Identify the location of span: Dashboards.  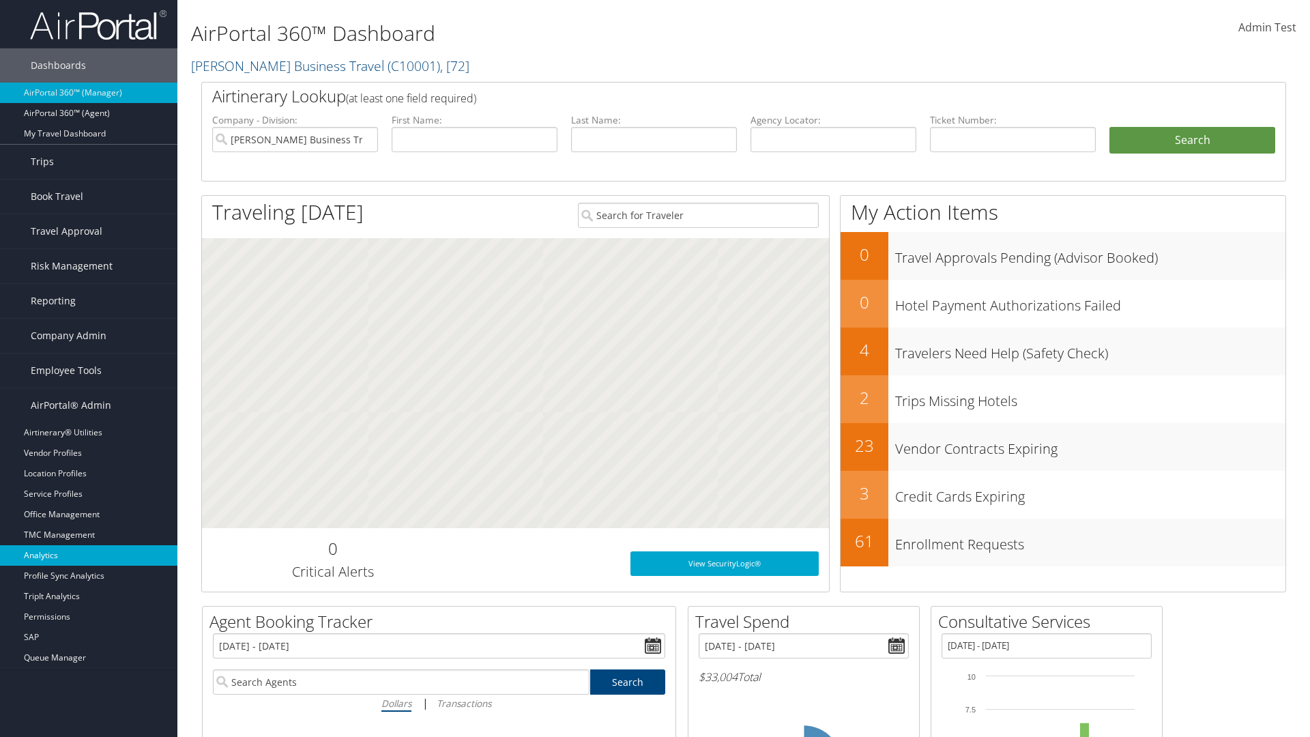
(58, 65).